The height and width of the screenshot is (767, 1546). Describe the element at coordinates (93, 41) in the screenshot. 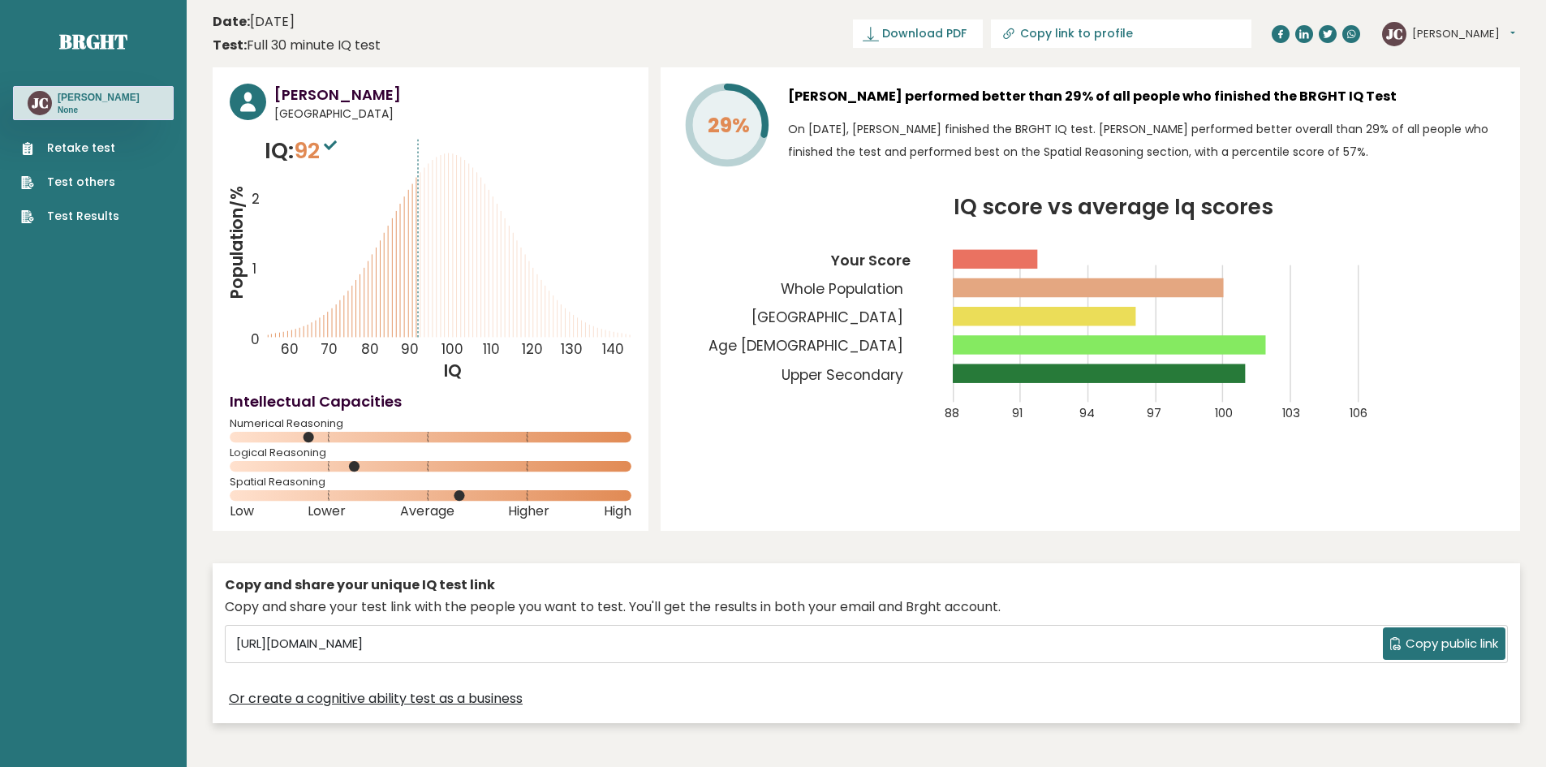

I see `a: Brght` at that location.